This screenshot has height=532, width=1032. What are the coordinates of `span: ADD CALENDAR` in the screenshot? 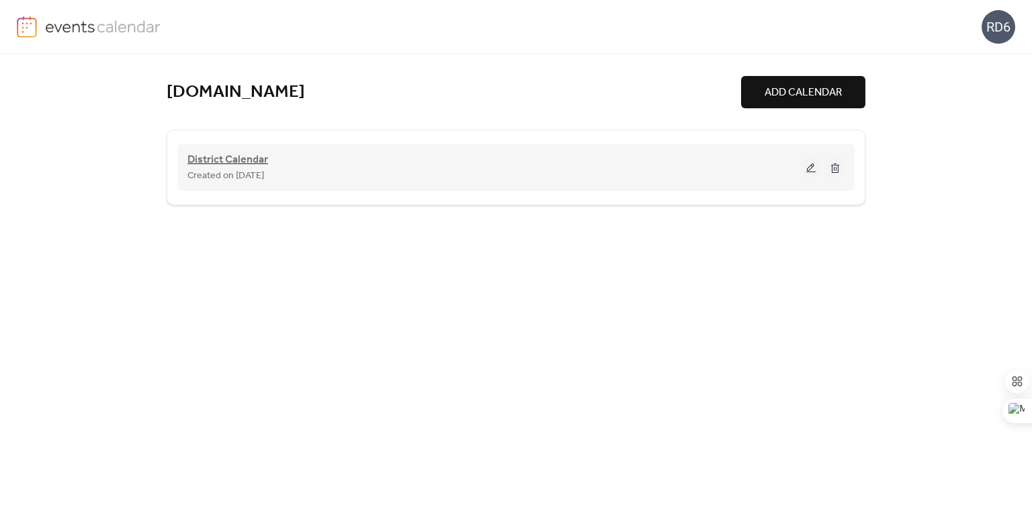 It's located at (803, 93).